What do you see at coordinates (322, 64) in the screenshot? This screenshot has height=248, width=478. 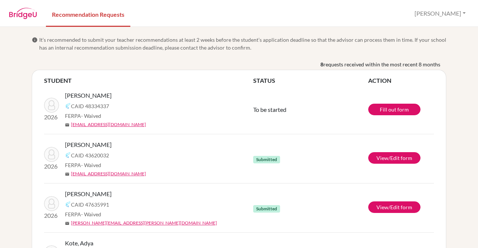 I see `b: 8` at bounding box center [322, 64].